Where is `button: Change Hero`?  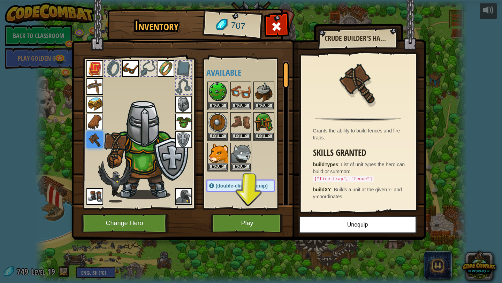 button: Change Hero is located at coordinates (125, 223).